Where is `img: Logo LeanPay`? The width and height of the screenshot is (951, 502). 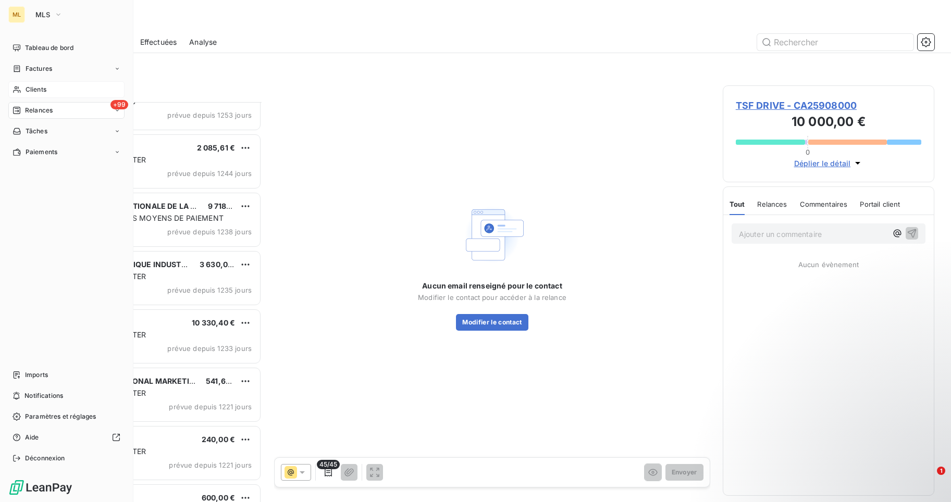
img: Logo LeanPay is located at coordinates (41, 488).